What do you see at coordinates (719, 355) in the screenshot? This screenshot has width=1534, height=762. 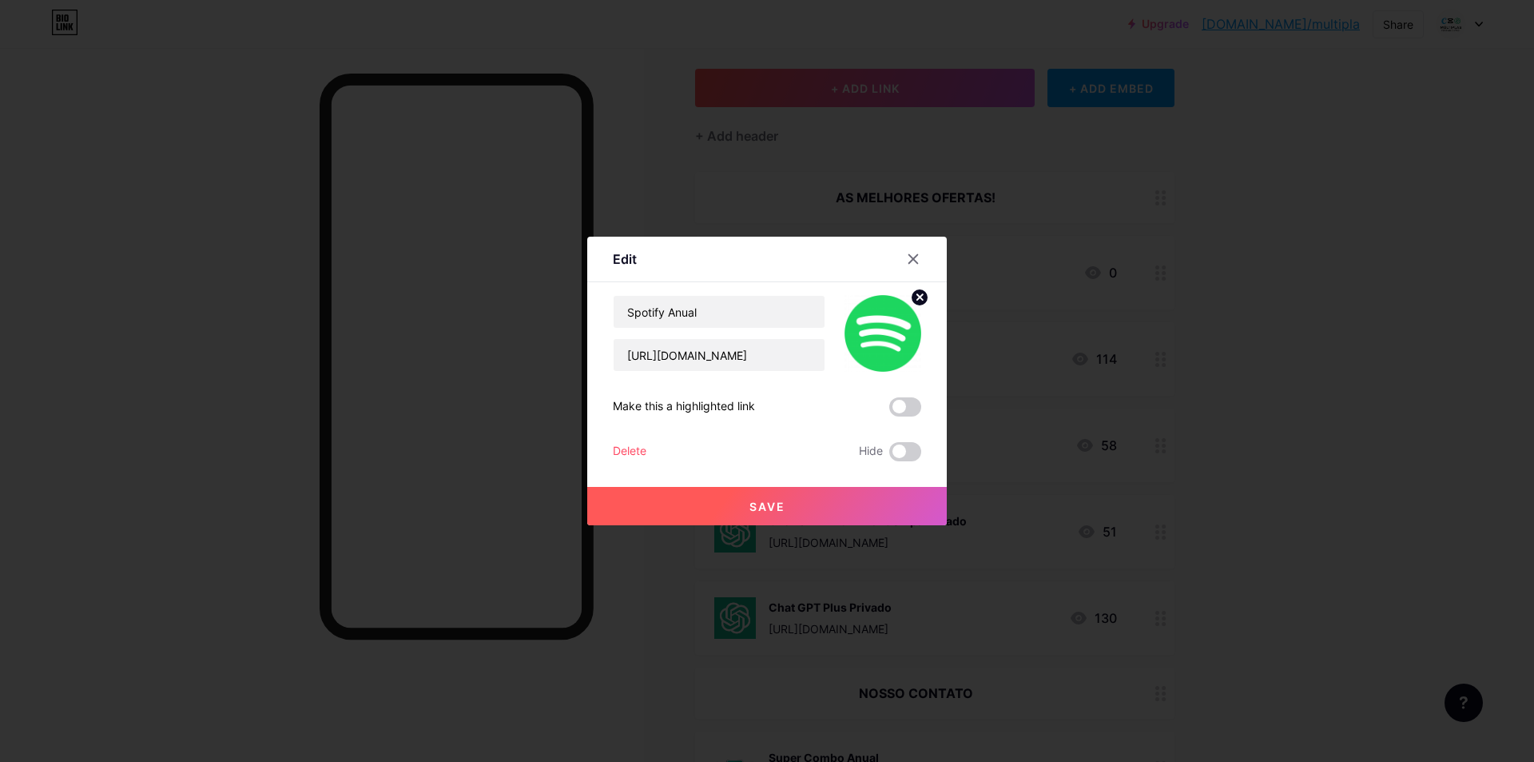 I see `input: URL` at bounding box center [719, 355].